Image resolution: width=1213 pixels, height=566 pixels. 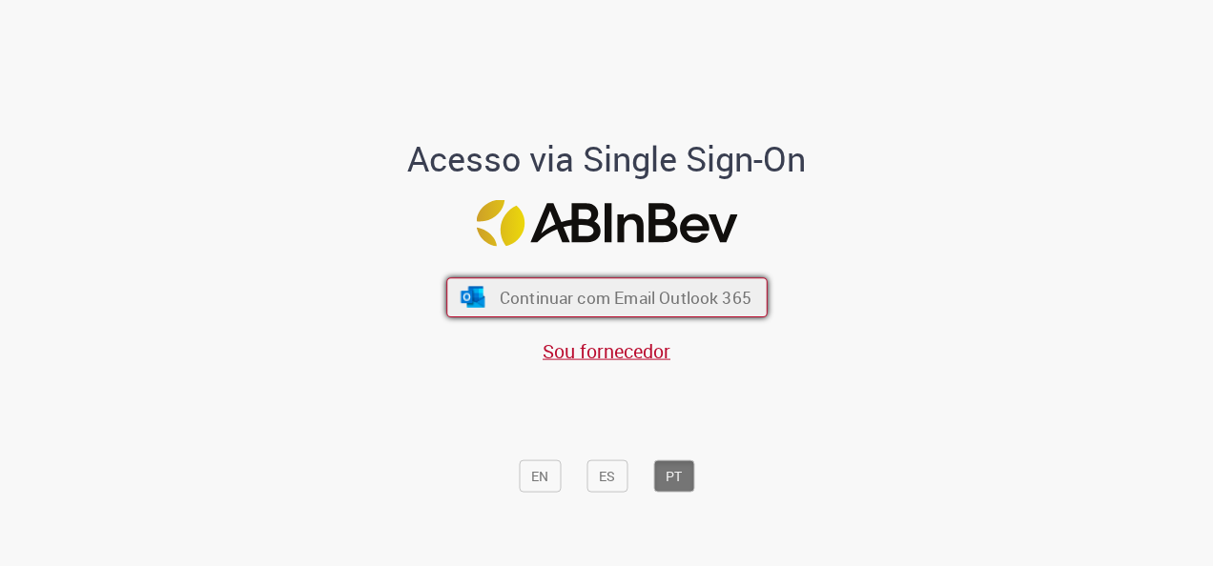 I want to click on span: Sou fornecedor, so click(x=607, y=350).